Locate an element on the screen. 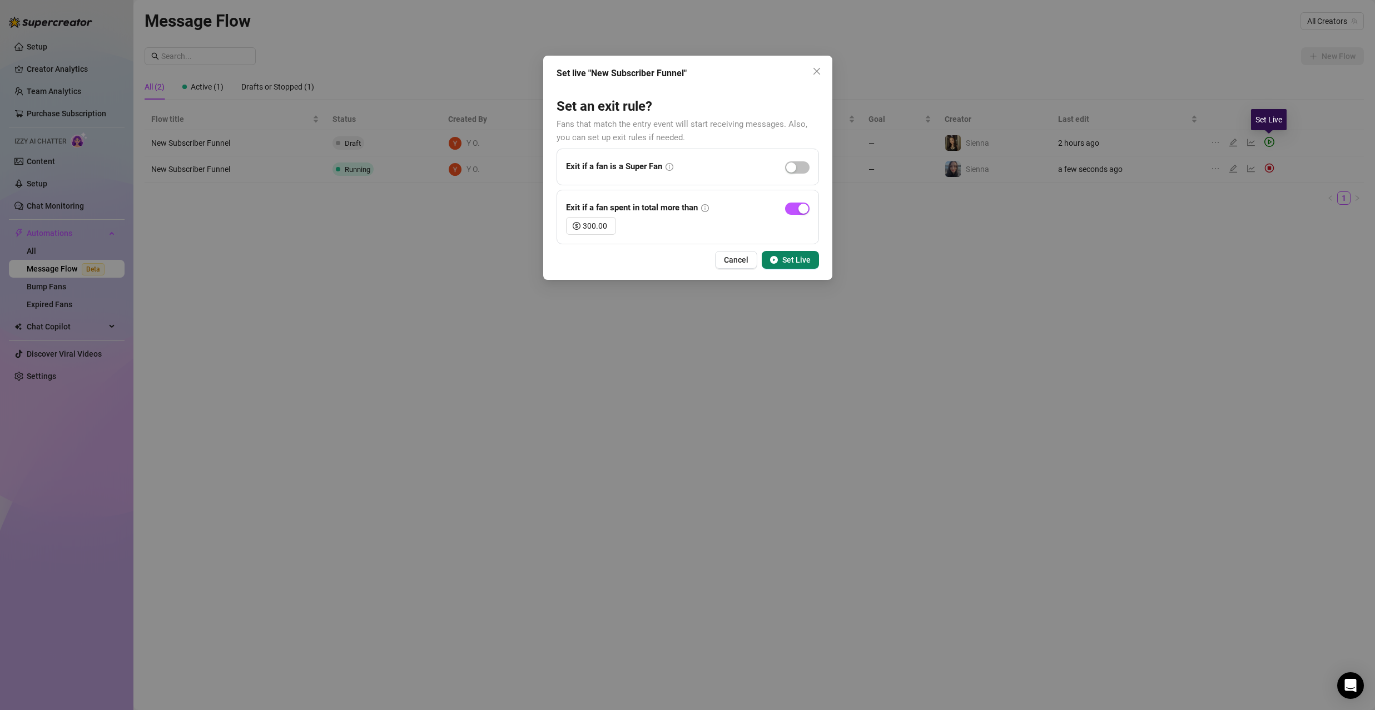 The height and width of the screenshot is (710, 1375). button: Cancel is located at coordinates (736, 260).